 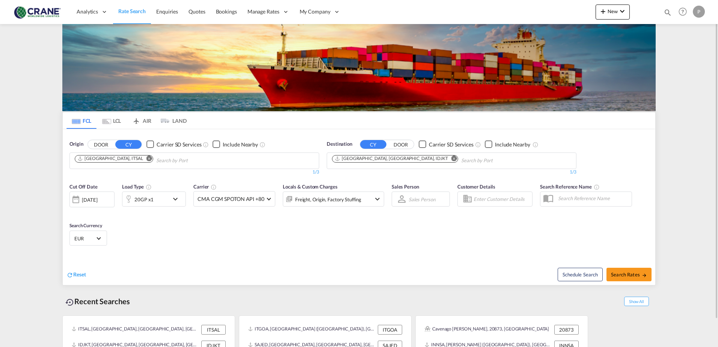 What do you see at coordinates (70, 302) in the screenshot?
I see `md-icon: icon-backup-restore` at bounding box center [70, 302].